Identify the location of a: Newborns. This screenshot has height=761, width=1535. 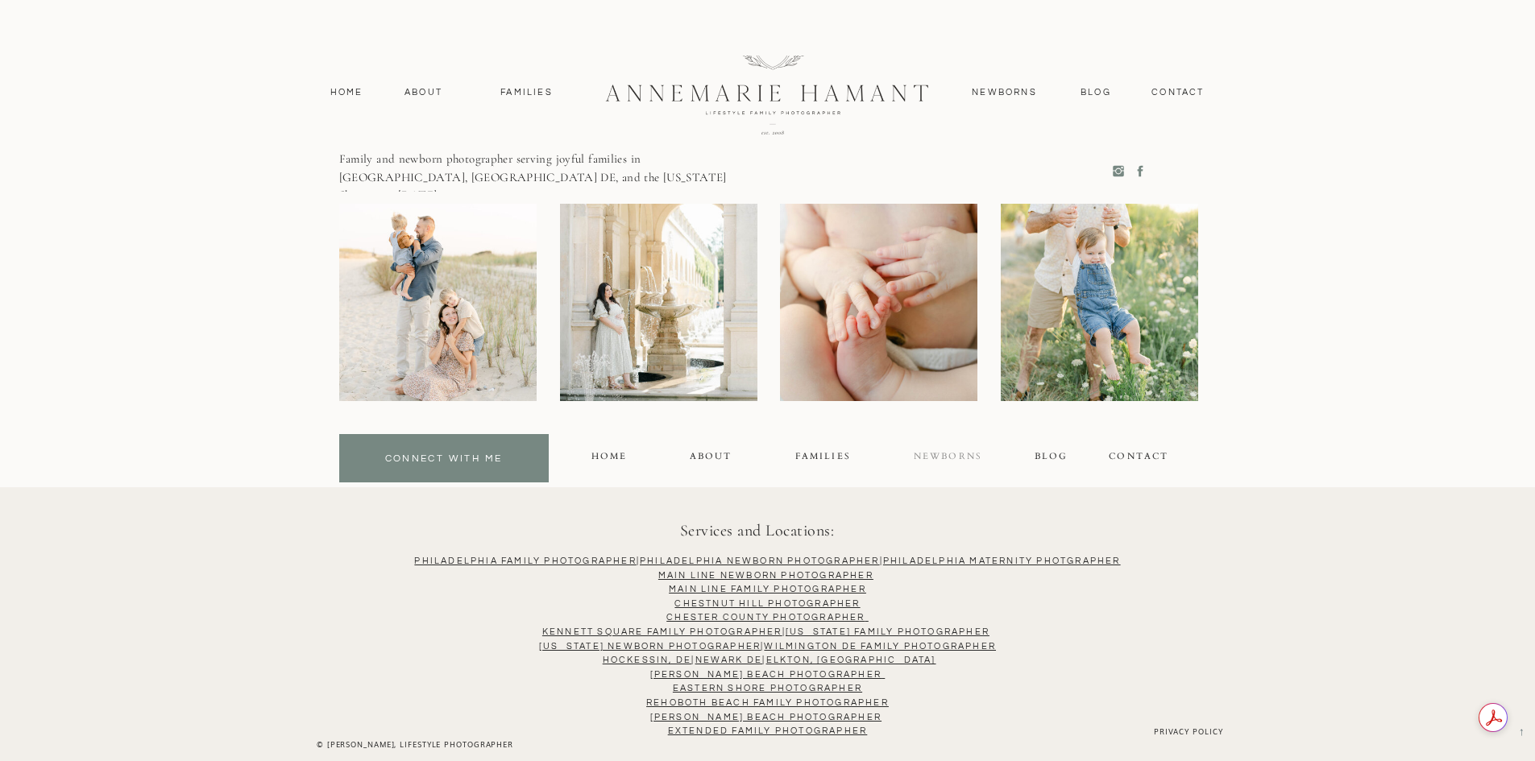
(1005, 93).